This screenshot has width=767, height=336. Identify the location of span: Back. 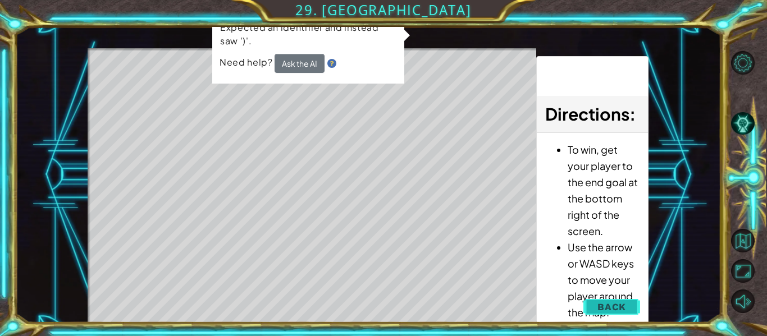
(612, 307).